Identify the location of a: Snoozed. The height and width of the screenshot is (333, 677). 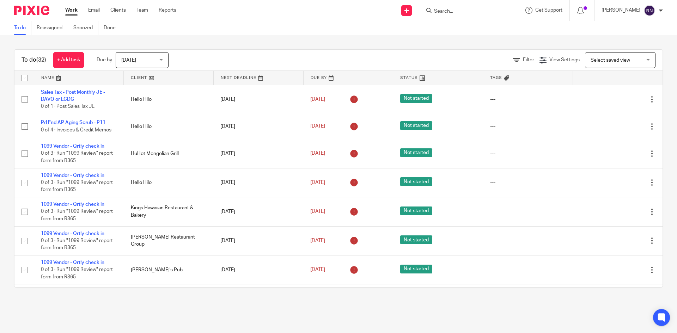
(86, 28).